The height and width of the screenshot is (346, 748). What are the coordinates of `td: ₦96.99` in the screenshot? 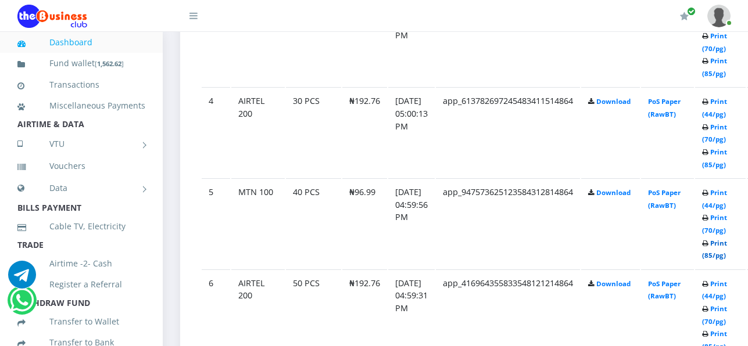 It's located at (364, 223).